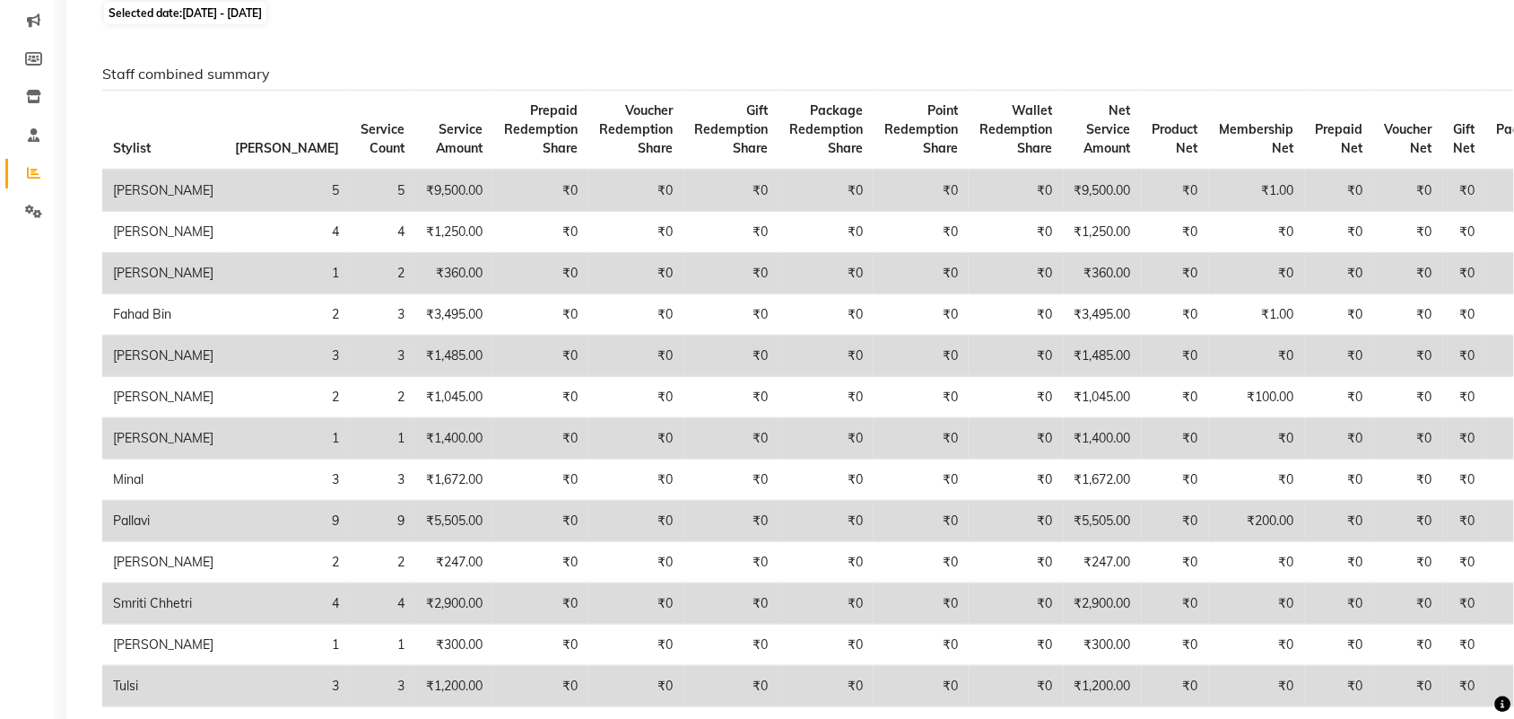  What do you see at coordinates (1102, 190) in the screenshot?
I see `td: ₹9,500.00` at bounding box center [1102, 190].